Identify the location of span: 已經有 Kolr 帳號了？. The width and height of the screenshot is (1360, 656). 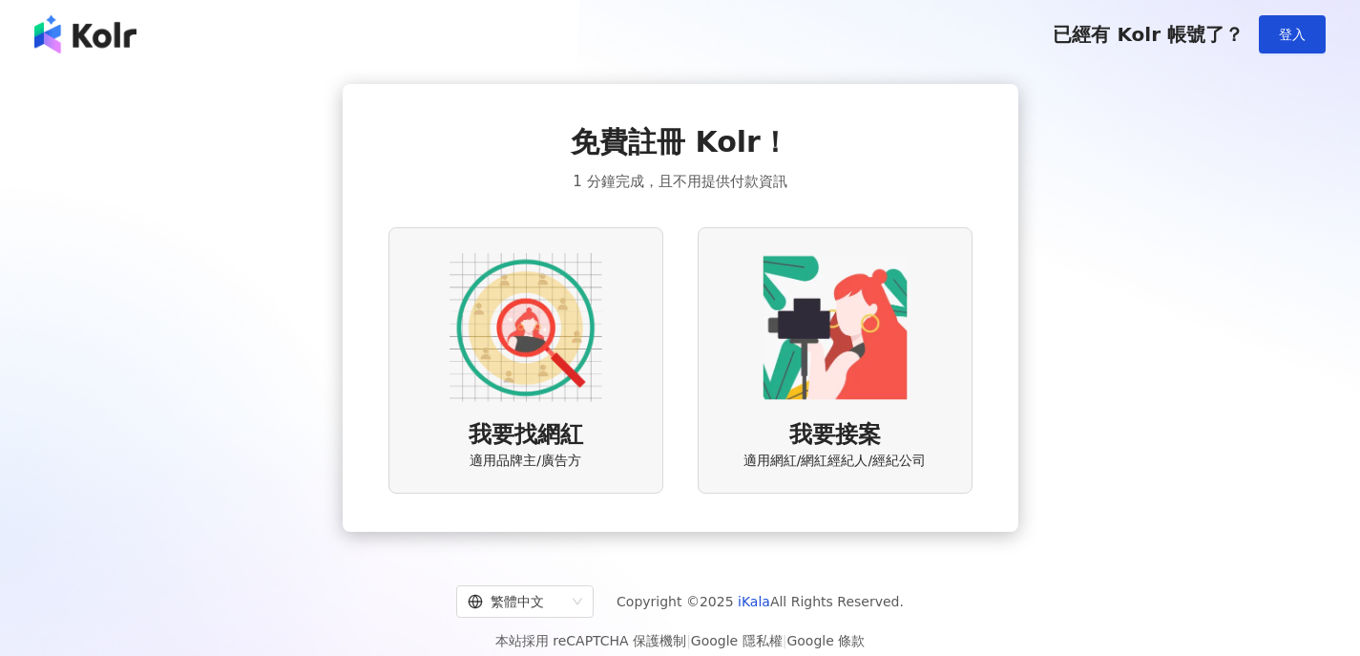
(1148, 34).